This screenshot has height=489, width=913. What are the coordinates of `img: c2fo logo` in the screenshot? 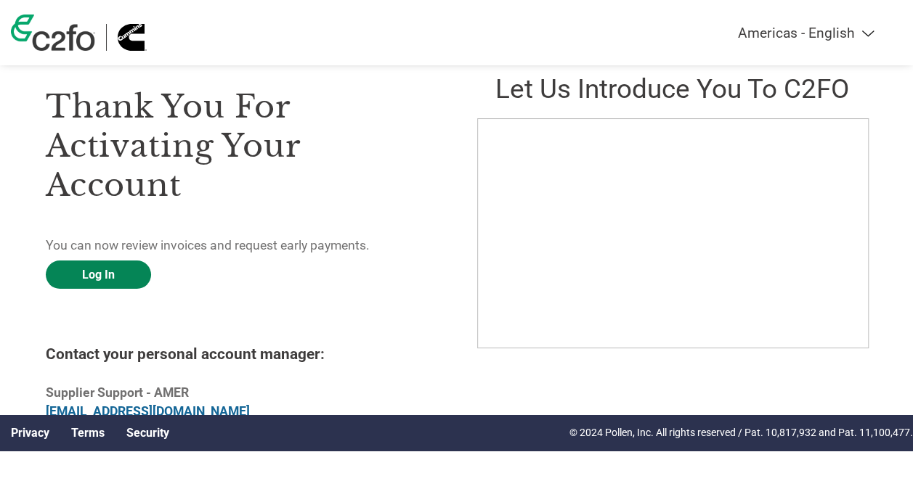 It's located at (53, 33).